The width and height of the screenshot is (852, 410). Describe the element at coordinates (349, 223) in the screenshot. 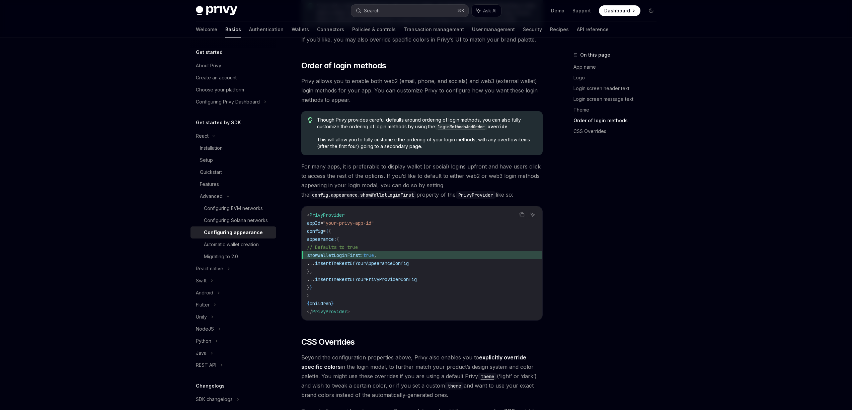

I see `span: "your-privy-app-id"` at that location.